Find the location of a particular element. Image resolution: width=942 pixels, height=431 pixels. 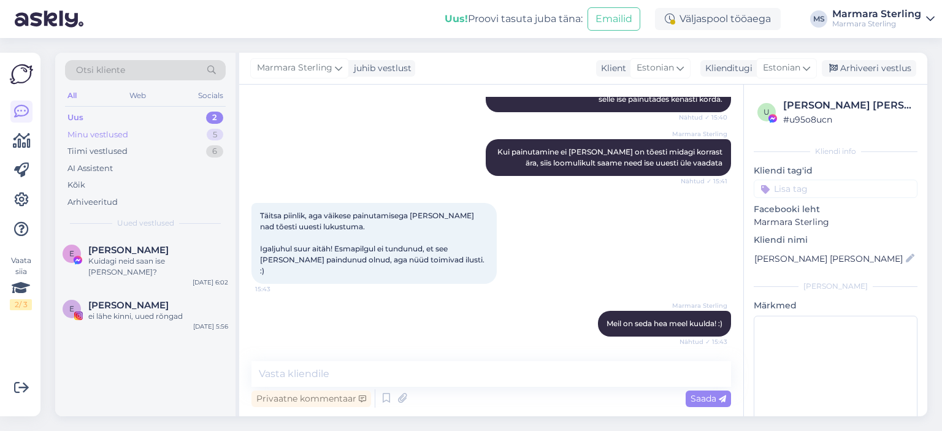

span: Nähtud ✓ 15:43 is located at coordinates (703, 342).